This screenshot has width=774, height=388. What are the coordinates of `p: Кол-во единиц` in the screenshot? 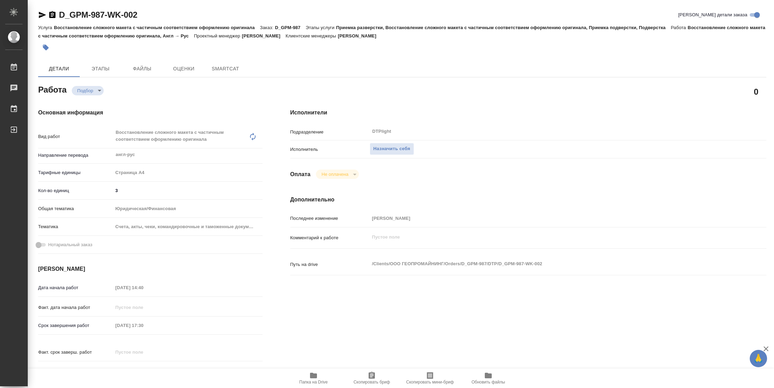 It's located at (76, 191).